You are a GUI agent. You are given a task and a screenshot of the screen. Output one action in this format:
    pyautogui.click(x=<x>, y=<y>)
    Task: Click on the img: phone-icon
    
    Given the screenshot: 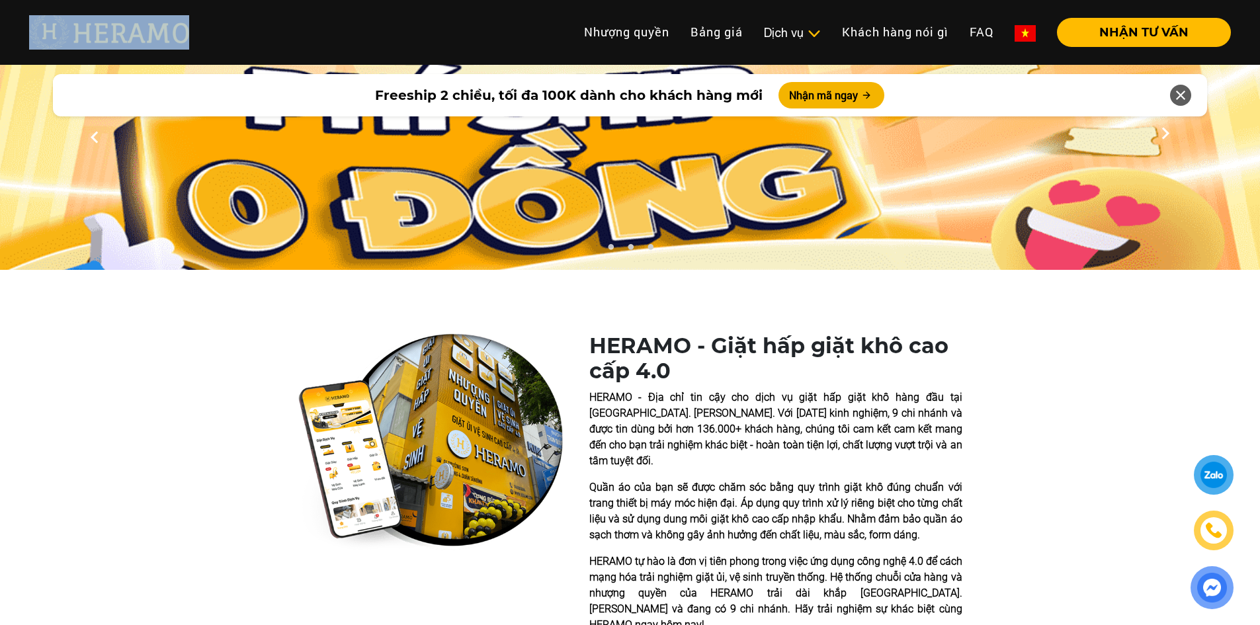 What is the action you would take?
    pyautogui.click(x=1213, y=530)
    